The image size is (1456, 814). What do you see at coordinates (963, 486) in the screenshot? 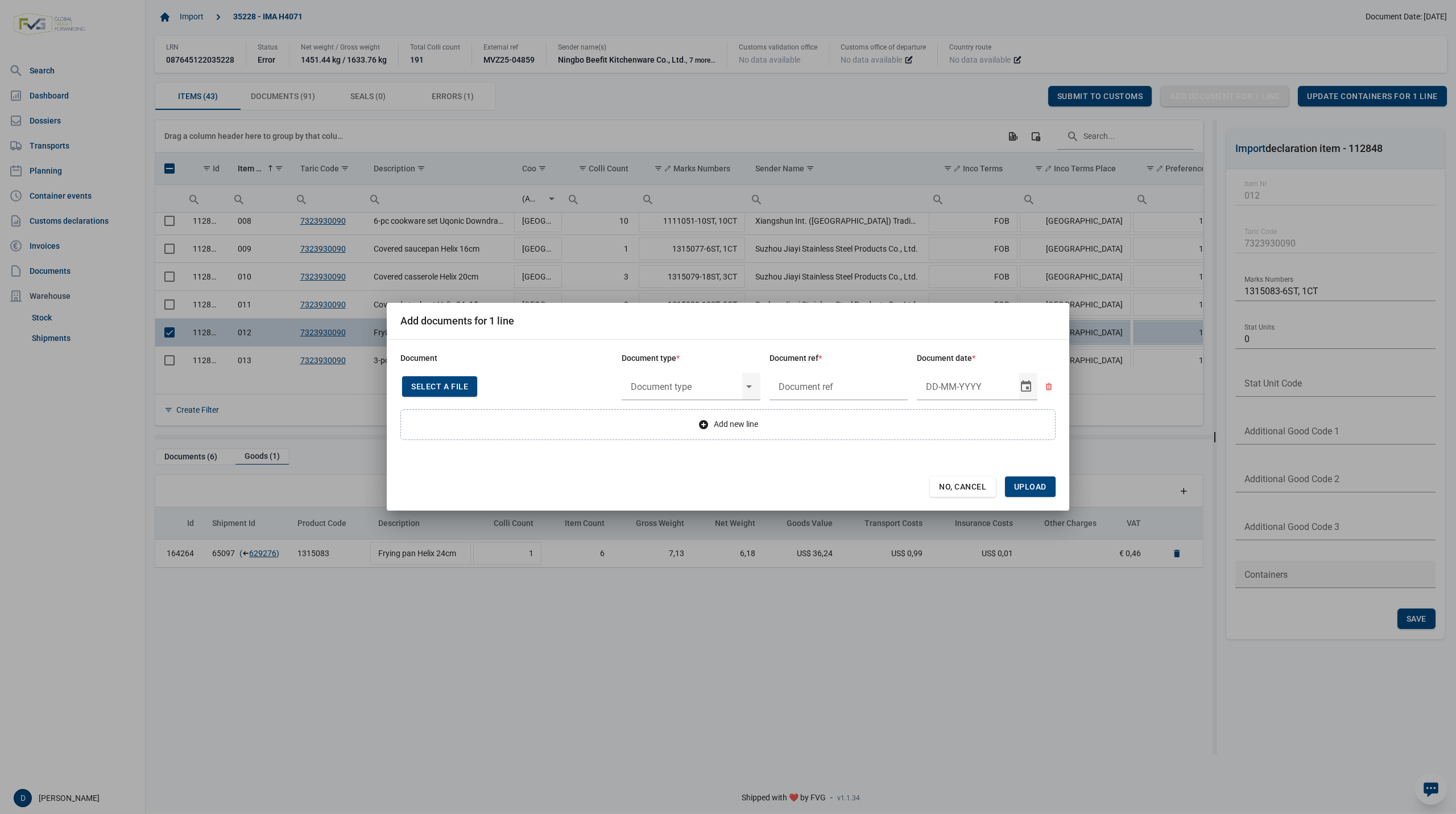
I see `div: No, Cancel` at bounding box center [963, 486].